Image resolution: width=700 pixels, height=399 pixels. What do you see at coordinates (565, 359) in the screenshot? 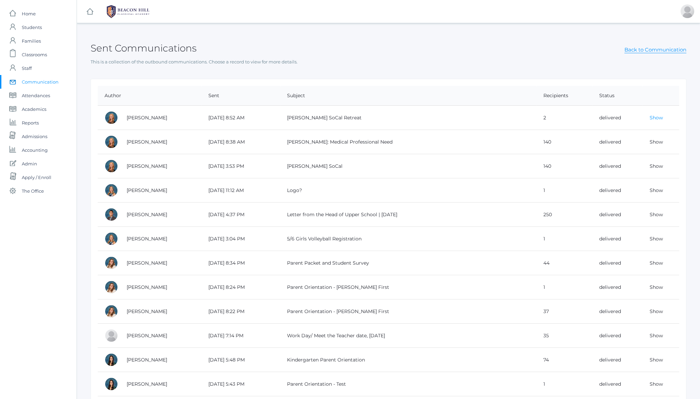
I see `td: 74` at bounding box center [565, 359].